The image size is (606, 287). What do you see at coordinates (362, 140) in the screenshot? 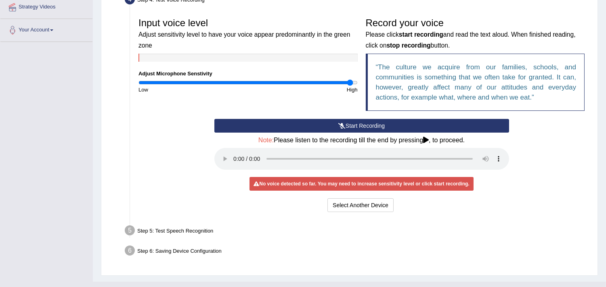
I see `h4: Please listen to the recording till the end by pressing , to proceed.` at bounding box center [362, 140].